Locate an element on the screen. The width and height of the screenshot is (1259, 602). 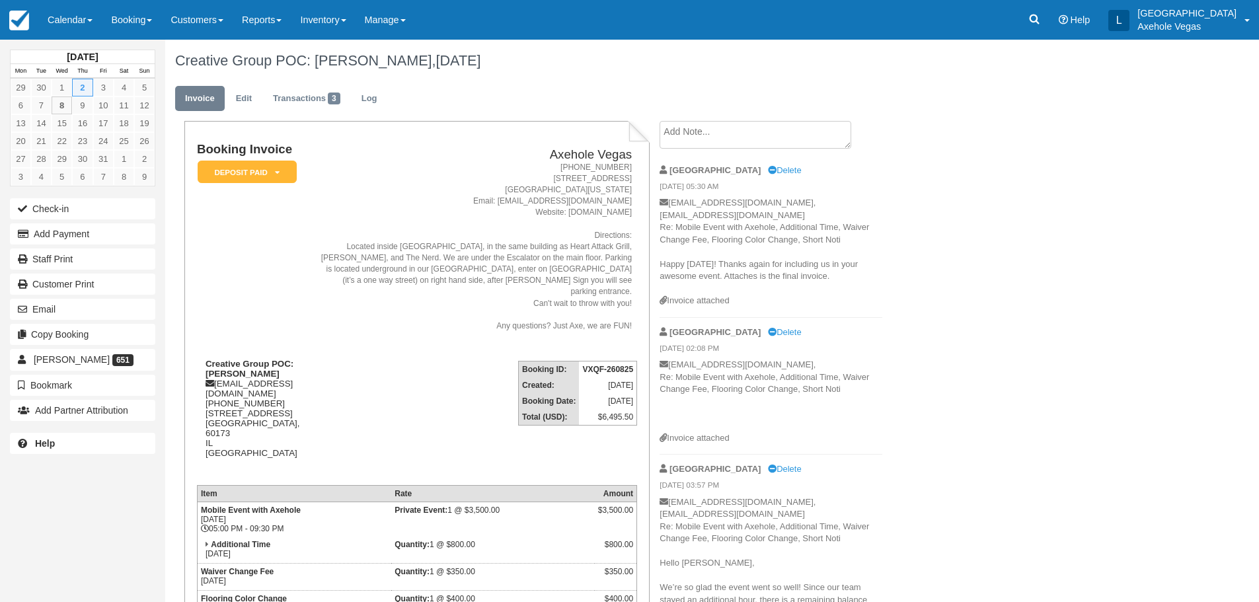
a: 25 is located at coordinates (124, 141).